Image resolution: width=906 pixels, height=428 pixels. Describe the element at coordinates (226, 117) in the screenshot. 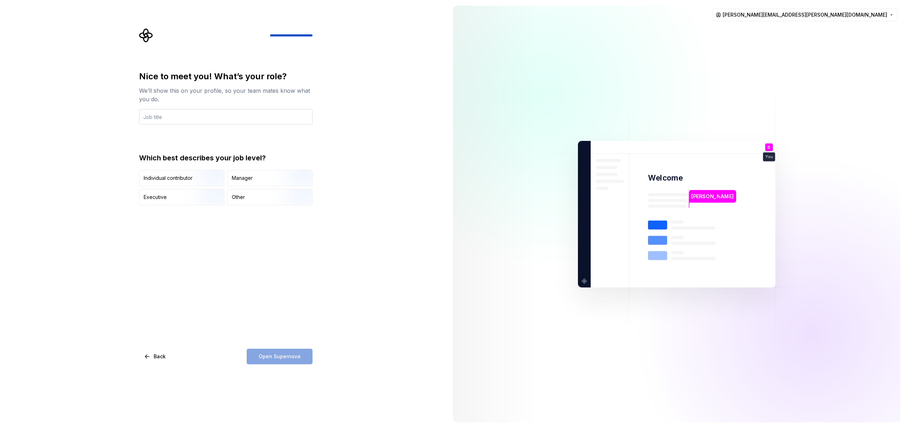

I see `input: Job title` at that location.